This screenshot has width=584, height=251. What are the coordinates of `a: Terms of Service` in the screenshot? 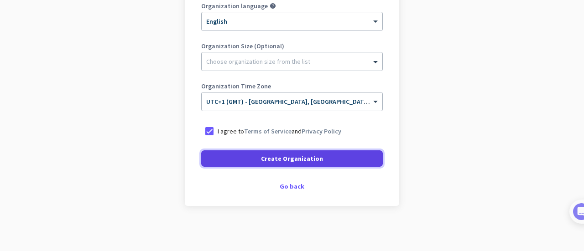 It's located at (268, 131).